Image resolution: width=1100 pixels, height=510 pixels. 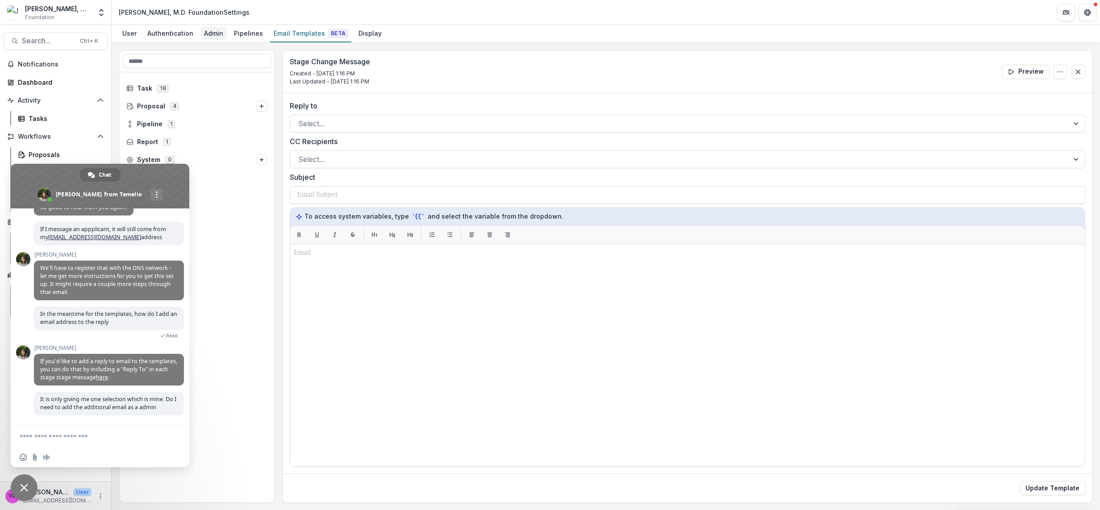 What do you see at coordinates (213, 33) in the screenshot?
I see `div: Admin` at bounding box center [213, 33].